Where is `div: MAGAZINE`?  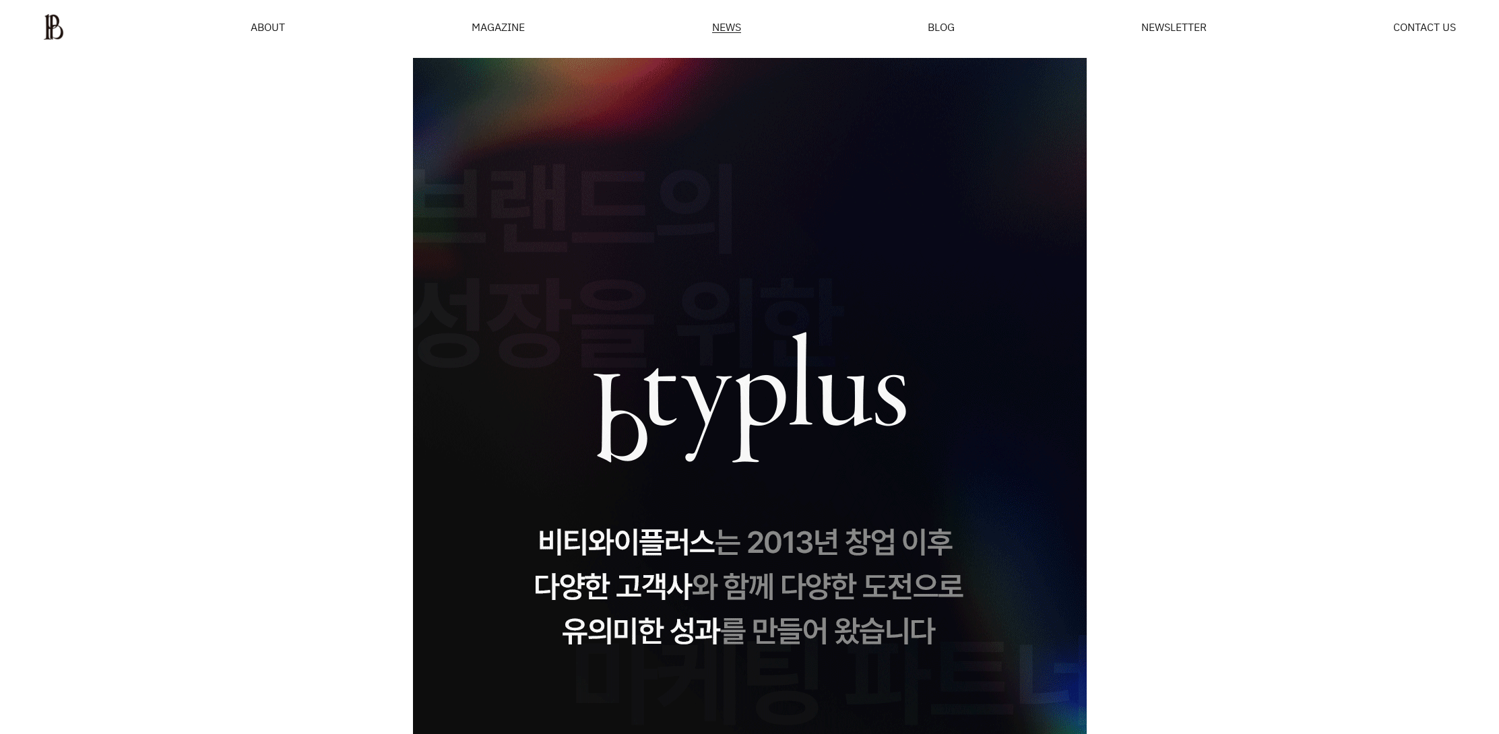 div: MAGAZINE is located at coordinates (498, 27).